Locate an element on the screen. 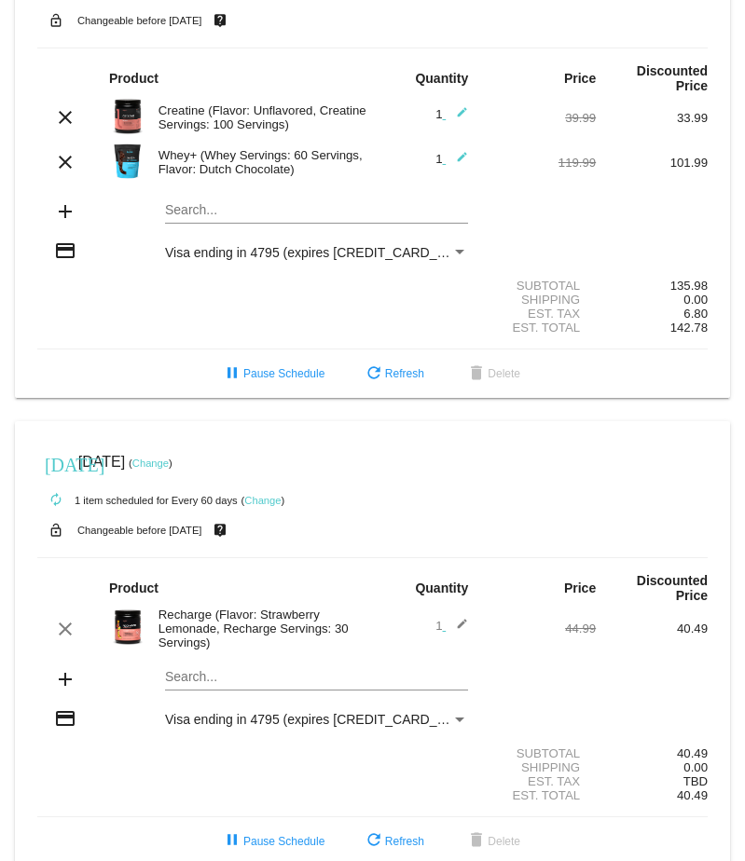 The image size is (745, 861). div: 39.99 is located at coordinates (540, 117).